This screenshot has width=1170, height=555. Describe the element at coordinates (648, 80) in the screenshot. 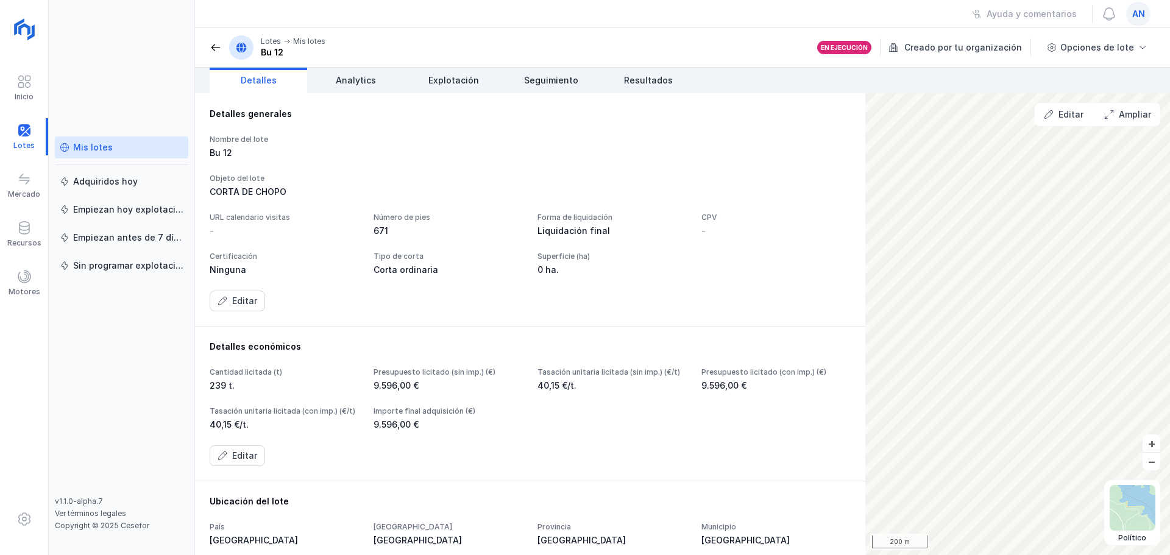

I see `a: Resultados` at that location.